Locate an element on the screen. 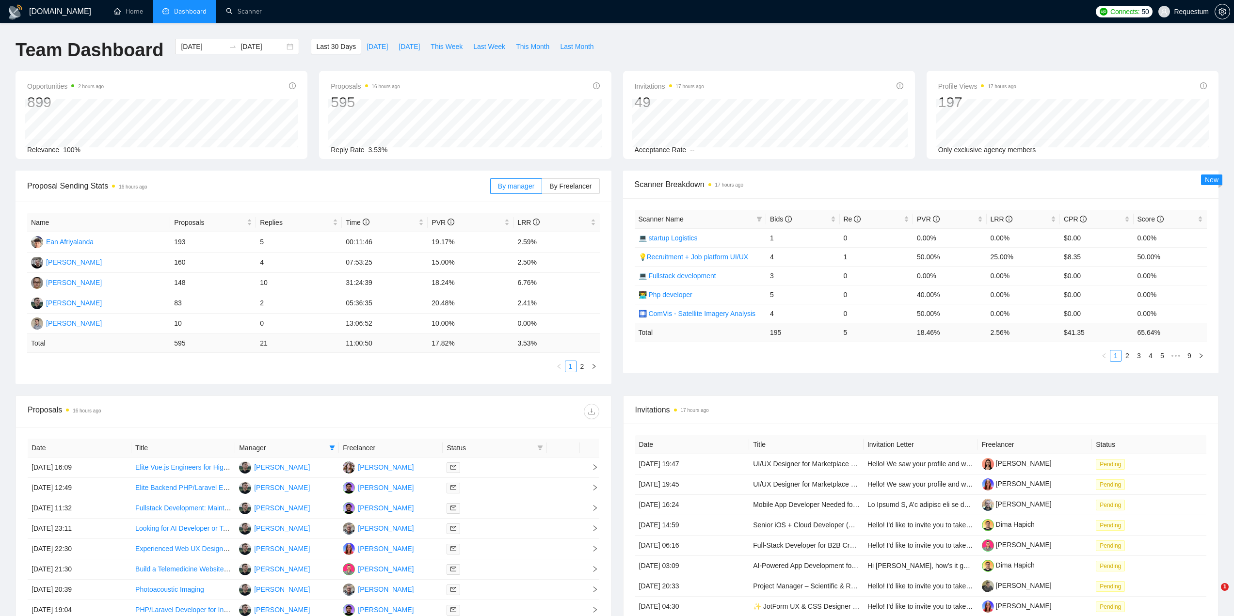 This screenshot has height=616, width=1234. span: This Month is located at coordinates (532, 47).